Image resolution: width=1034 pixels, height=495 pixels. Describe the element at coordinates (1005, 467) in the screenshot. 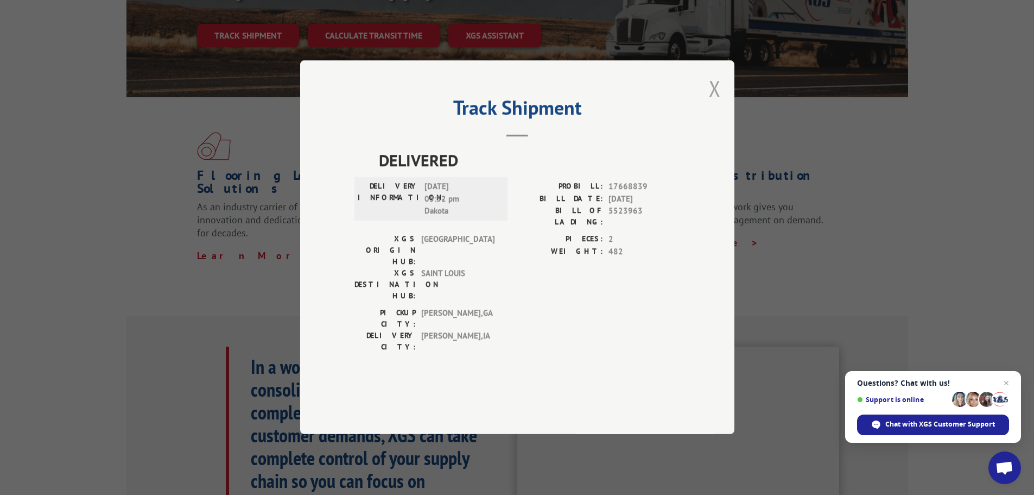

I see `div: Open chat` at that location.